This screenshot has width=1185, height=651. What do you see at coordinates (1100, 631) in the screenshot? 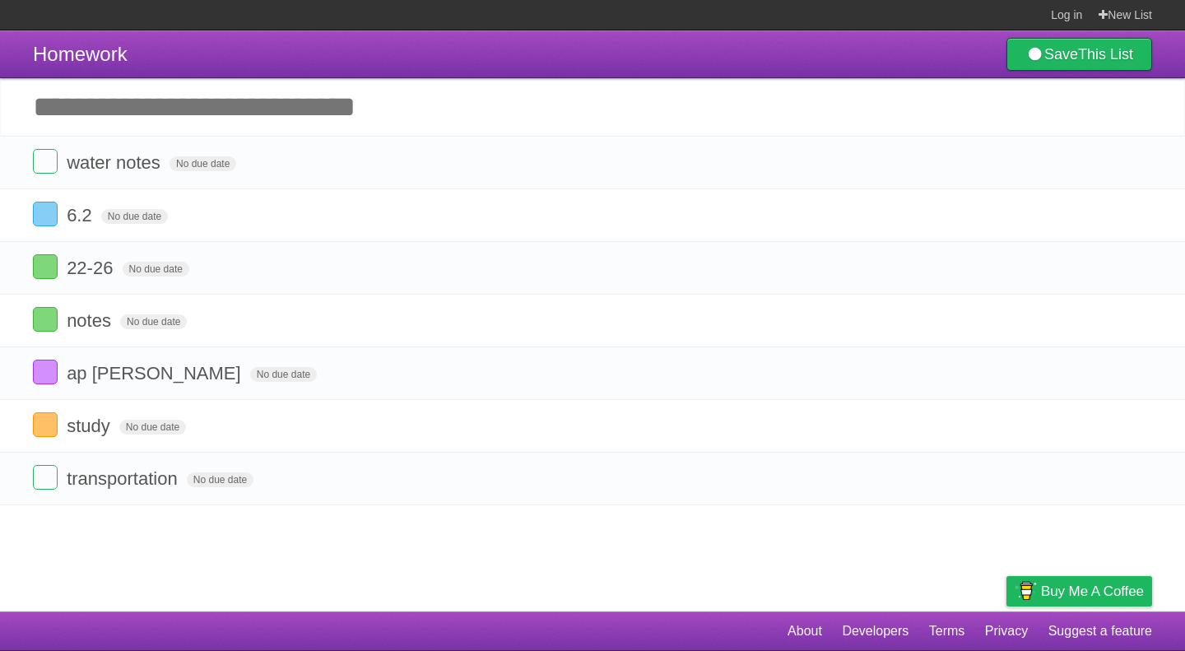
I see `a: Suggest a feature` at bounding box center [1100, 631].